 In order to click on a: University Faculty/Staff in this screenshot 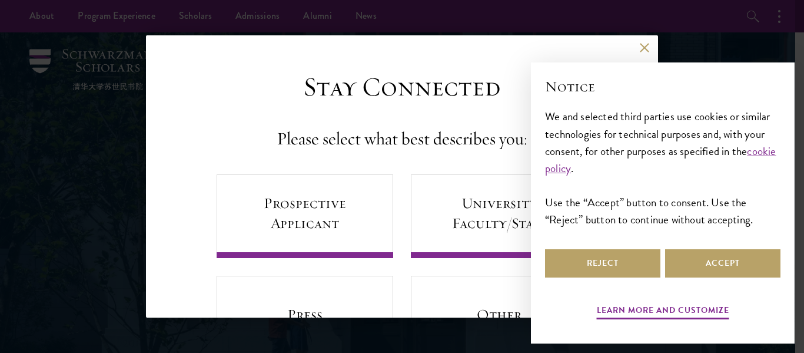, I will do `click(499, 216)`.